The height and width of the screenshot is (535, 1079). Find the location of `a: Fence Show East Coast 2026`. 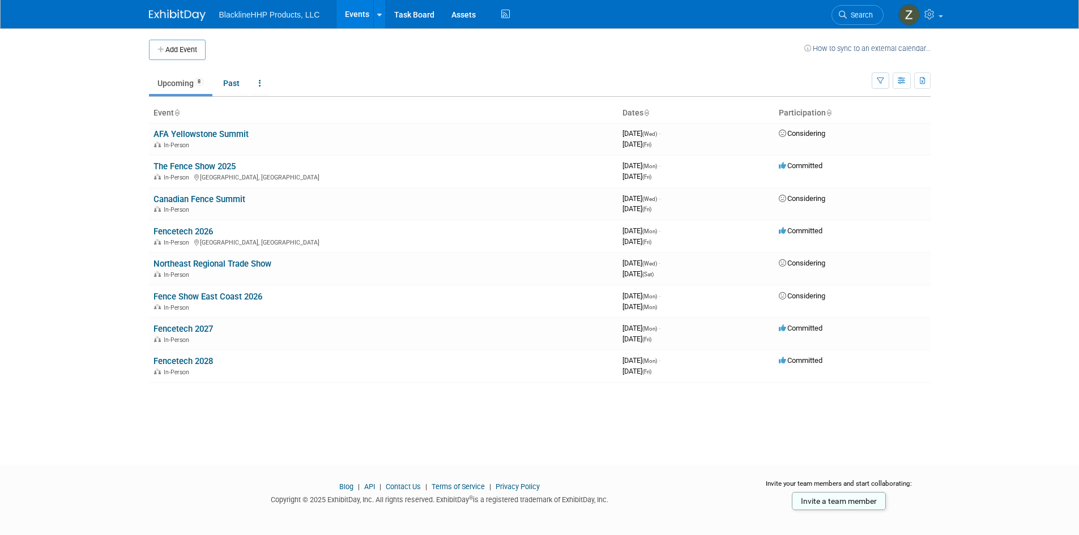

a: Fence Show East Coast 2026 is located at coordinates (208, 297).